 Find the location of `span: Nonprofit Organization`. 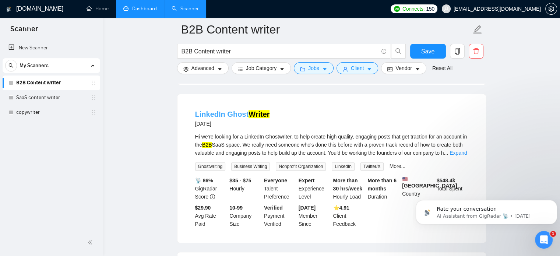

span: Nonprofit Organization is located at coordinates (301, 167).